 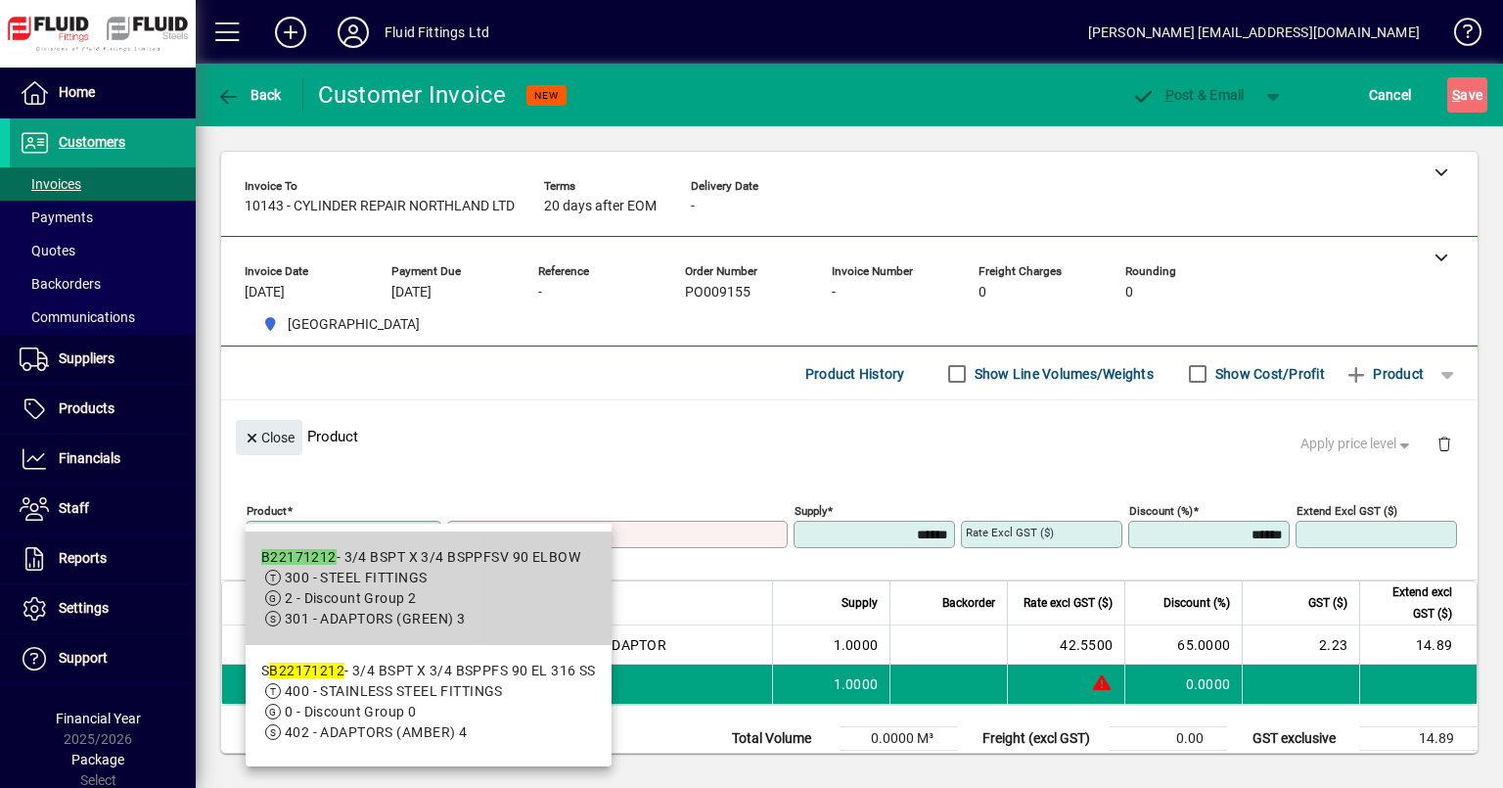 What do you see at coordinates (393, 691) in the screenshot?
I see `span: 400 - STAINLESS STEEL FITTINGS` at bounding box center [393, 691].